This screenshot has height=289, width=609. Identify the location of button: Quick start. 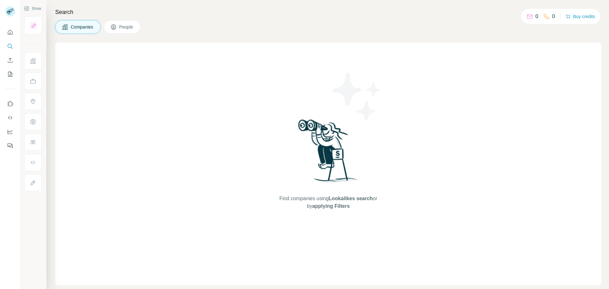
(10, 32).